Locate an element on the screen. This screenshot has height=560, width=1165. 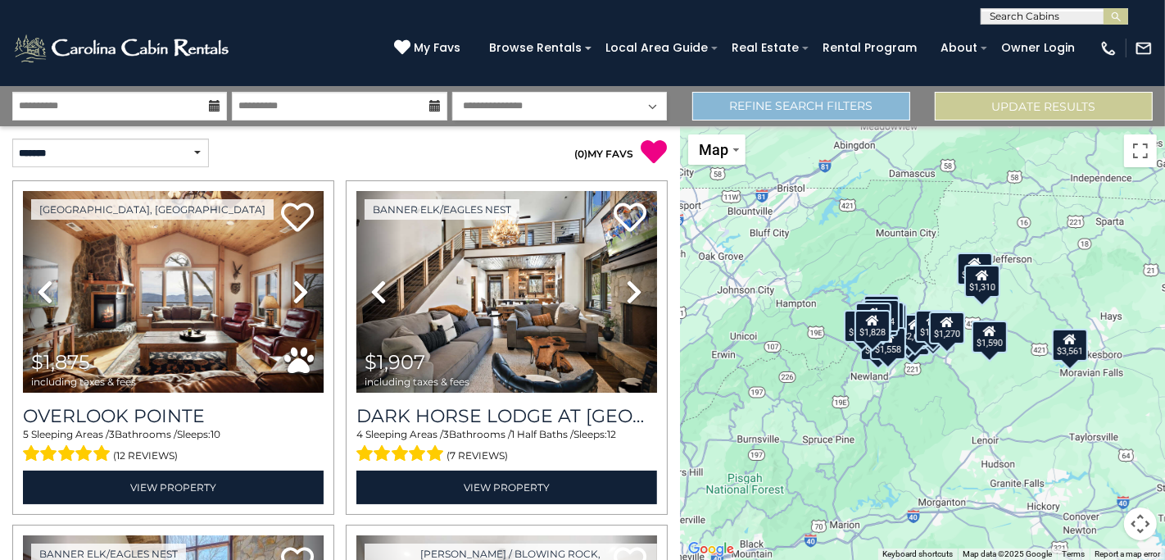
img: thumbnail_164375639.jpeg is located at coordinates (506, 292).